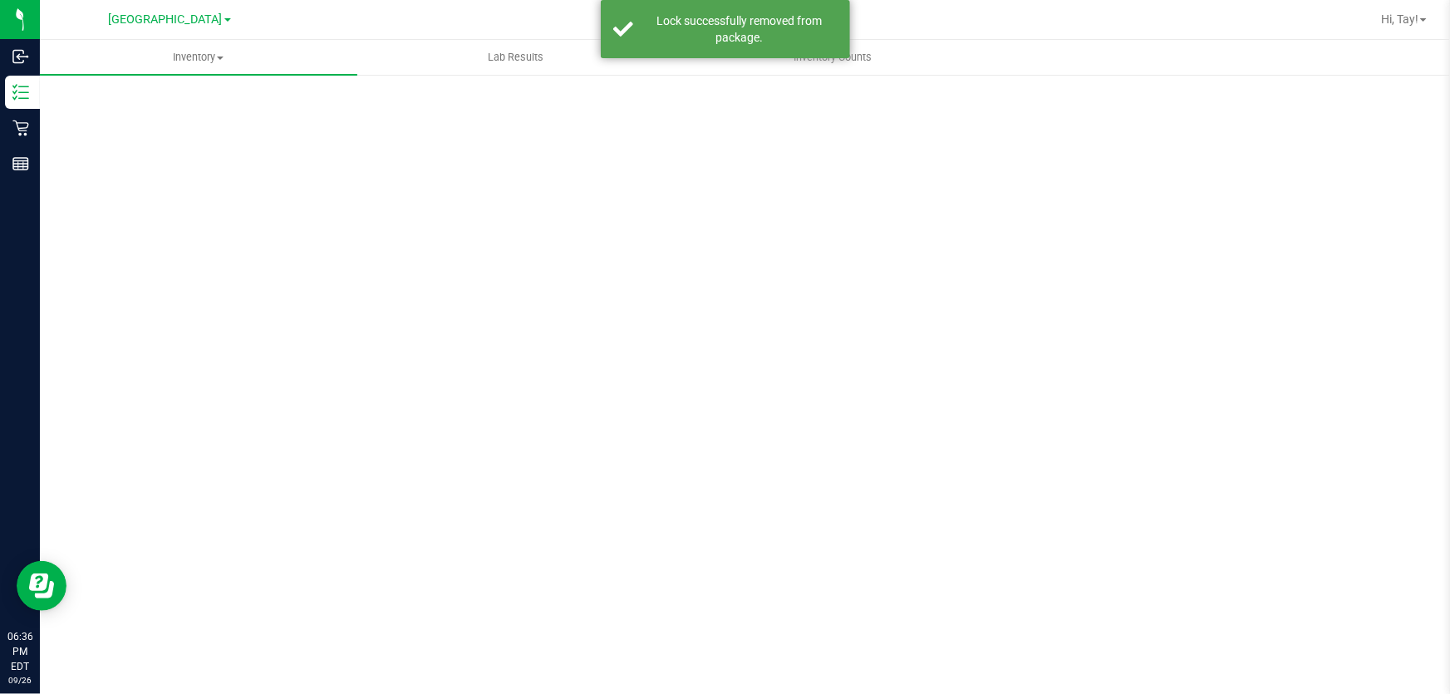 This screenshot has width=1450, height=694. Describe the element at coordinates (21, 128) in the screenshot. I see `inline-svg: Retail` at that location.